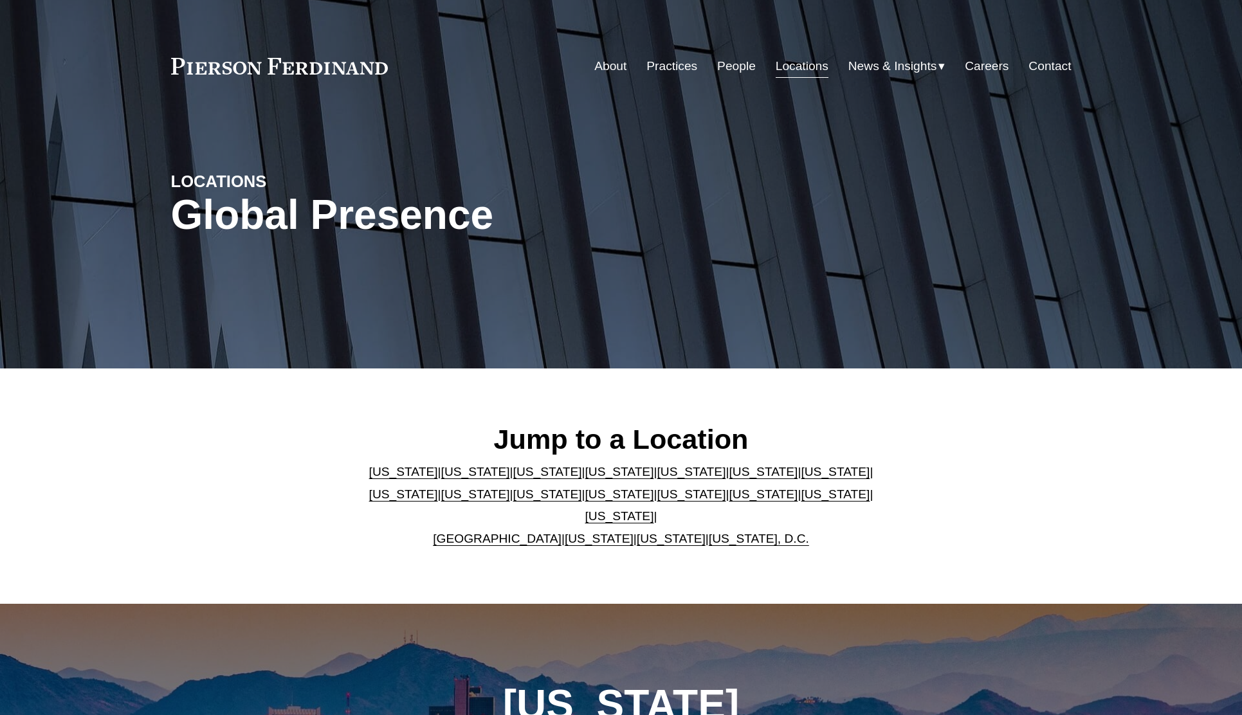  I want to click on a: Contact, so click(1050, 66).